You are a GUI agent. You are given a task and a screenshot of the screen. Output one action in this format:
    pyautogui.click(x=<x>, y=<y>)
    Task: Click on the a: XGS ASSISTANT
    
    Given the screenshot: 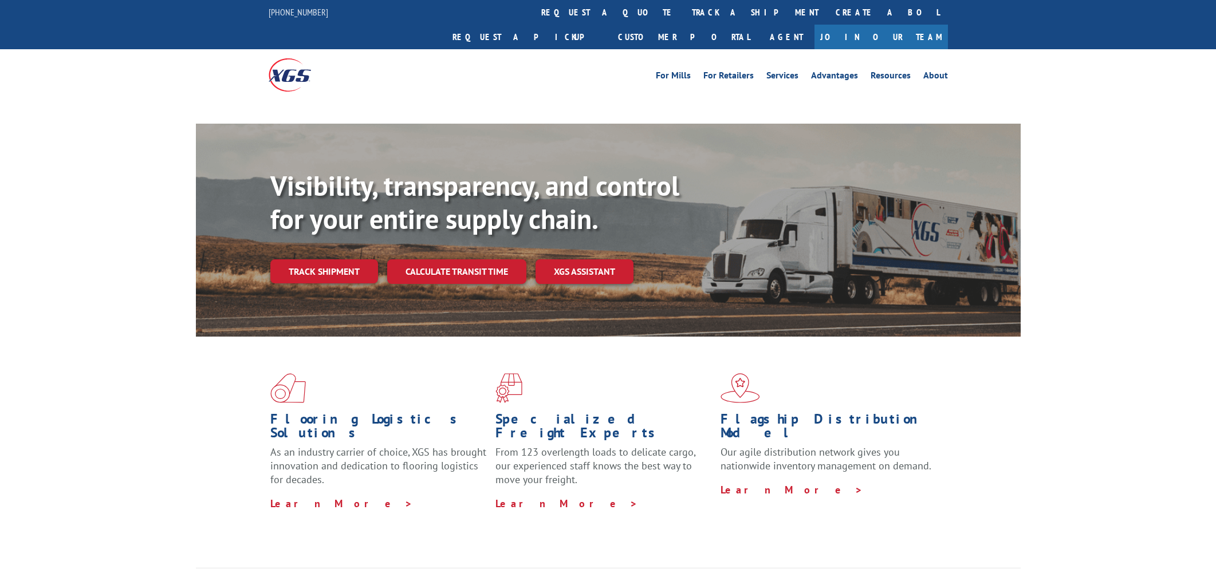 What is the action you would take?
    pyautogui.click(x=584, y=272)
    